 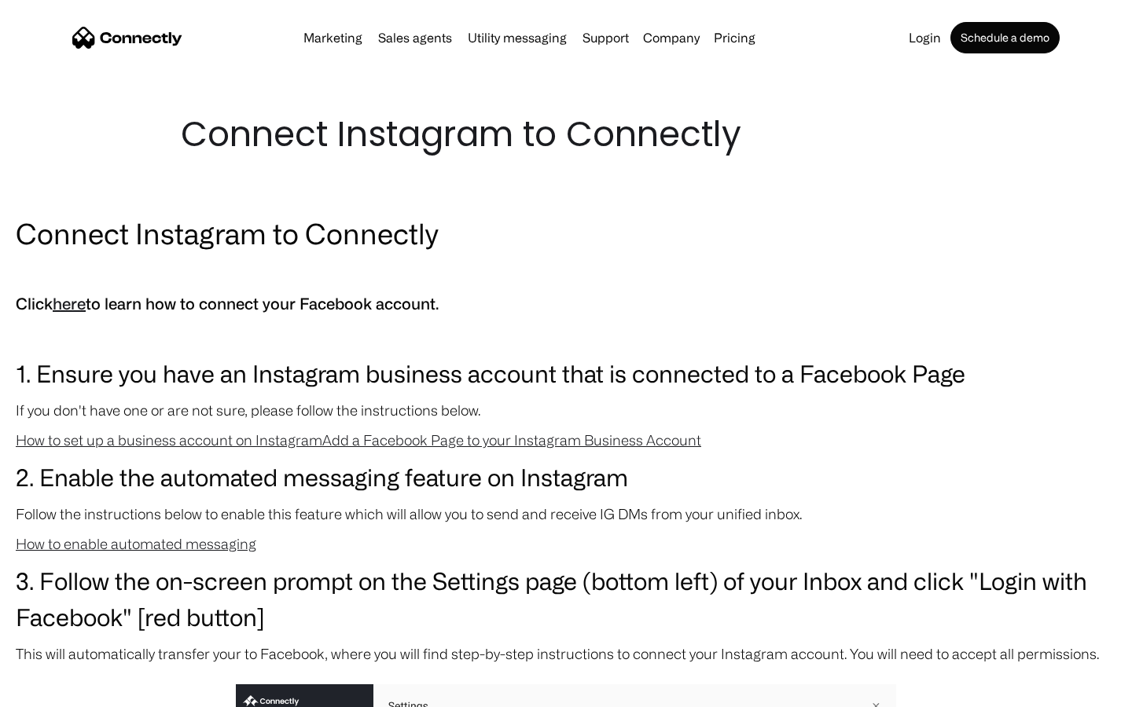 I want to click on p: Follow the instructions below to enable this feature which will allow you to send and receive IG ..., so click(x=566, y=514).